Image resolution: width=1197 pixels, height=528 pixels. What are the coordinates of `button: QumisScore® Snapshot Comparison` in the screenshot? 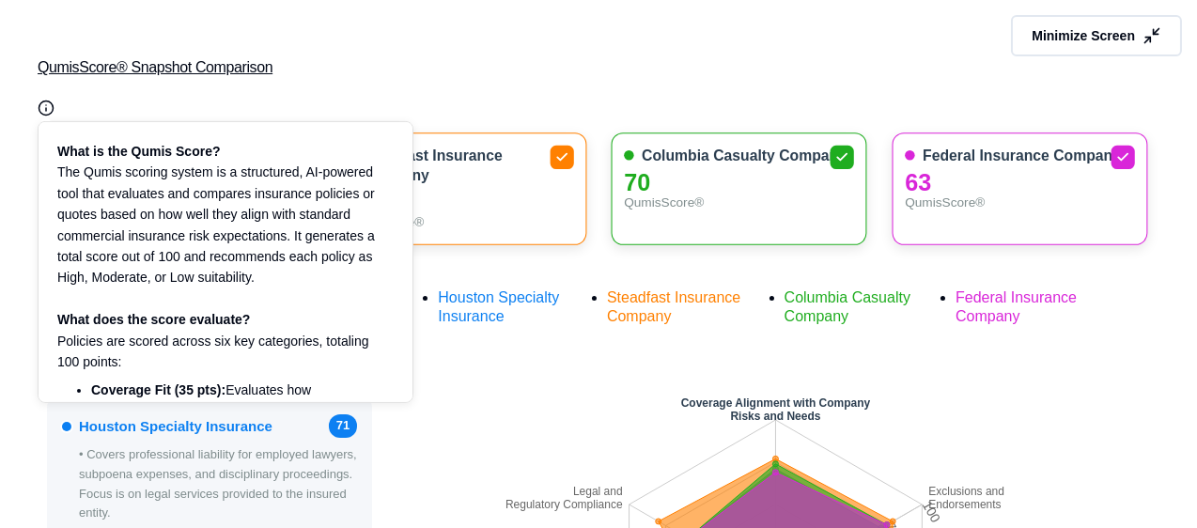 It's located at (599, 68).